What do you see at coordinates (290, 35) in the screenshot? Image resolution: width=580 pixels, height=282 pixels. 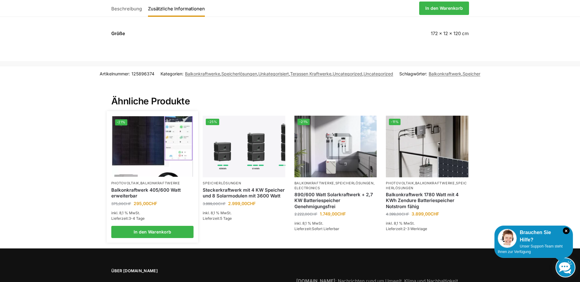 I see `table: Produktdetails` at bounding box center [290, 35].